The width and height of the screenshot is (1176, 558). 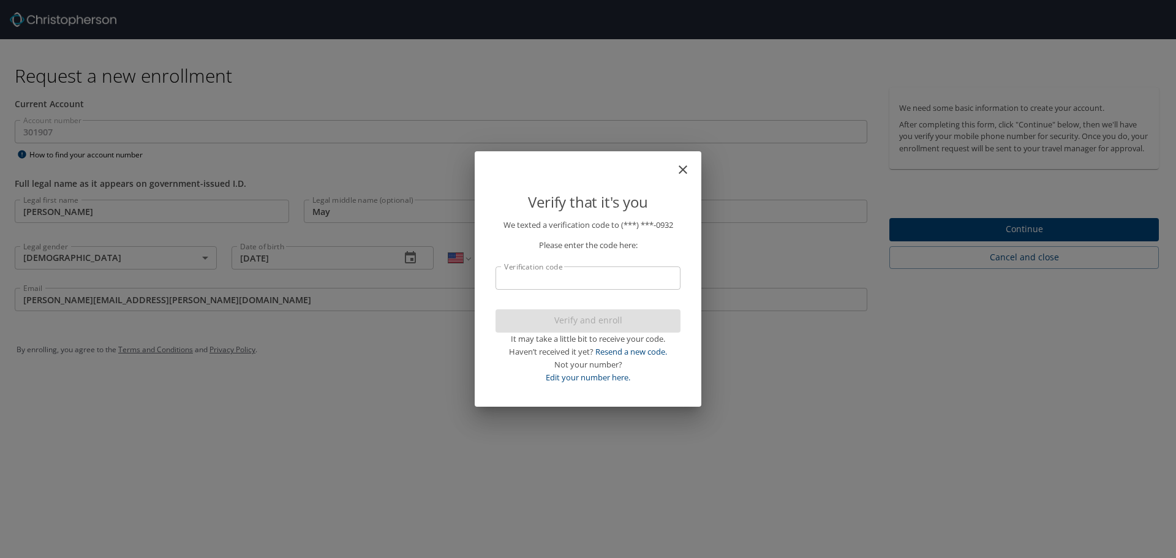 I want to click on p: Please enter the code here:, so click(x=588, y=245).